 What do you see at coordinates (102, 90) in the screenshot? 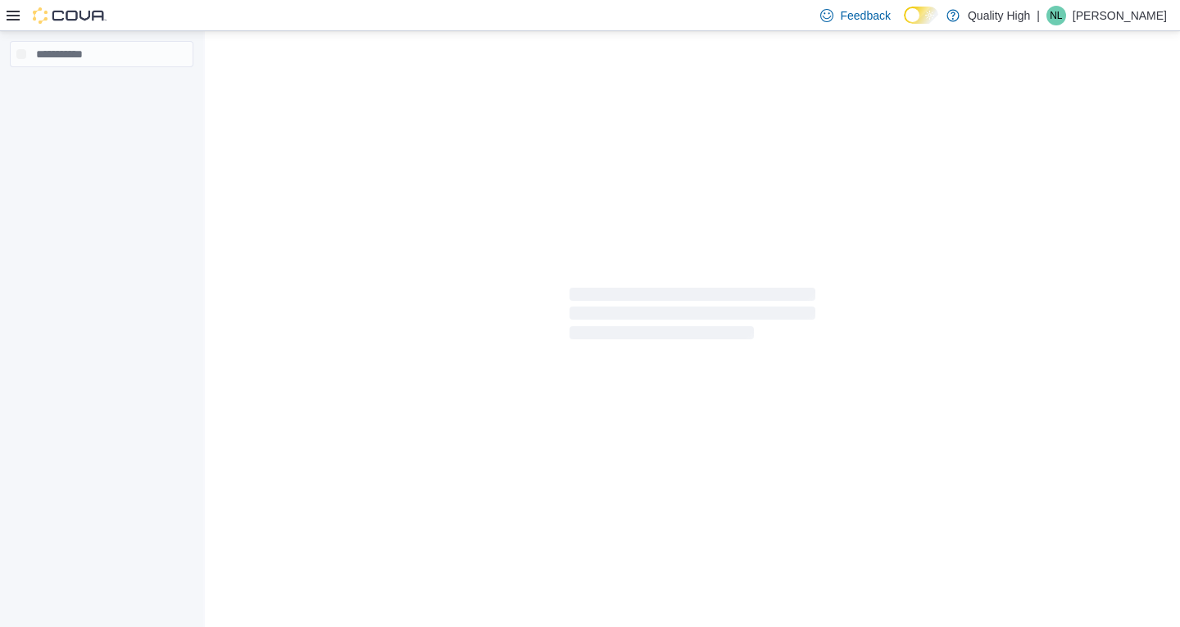
I see `nav: Complex example` at bounding box center [102, 90].